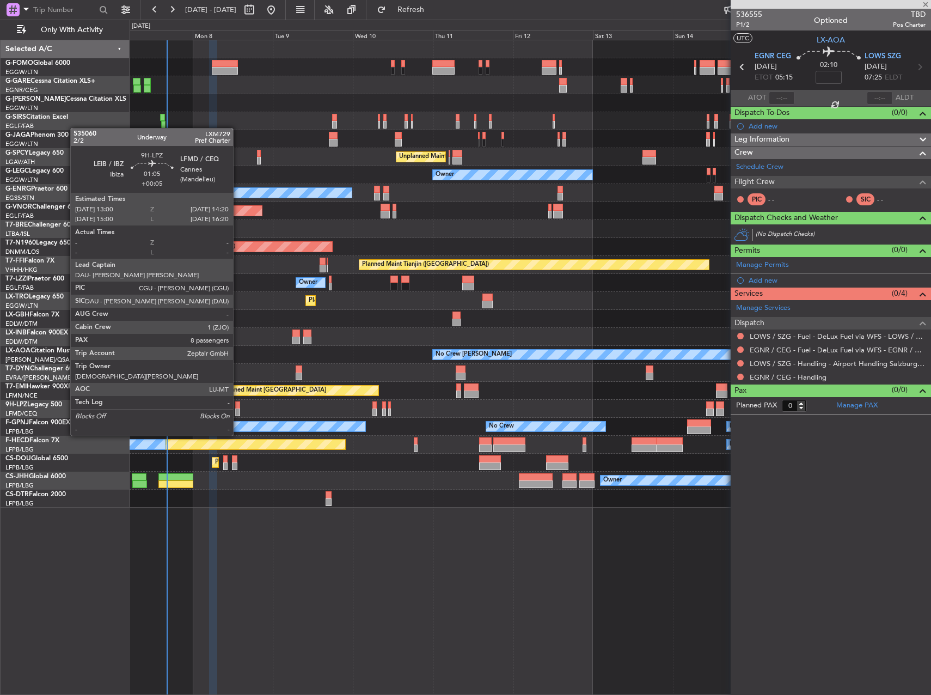 This screenshot has width=931, height=695. I want to click on a: T7-DYNChallenger 604, so click(41, 369).